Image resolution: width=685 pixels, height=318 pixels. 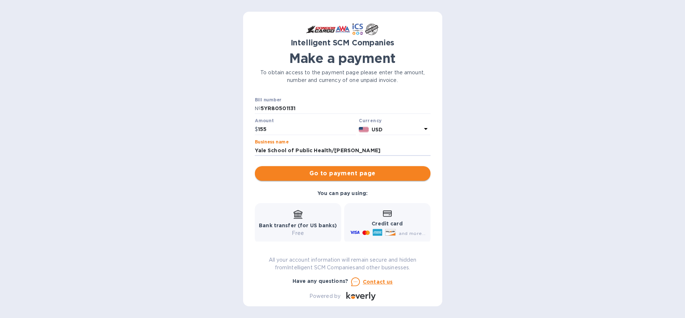 I want to click on b: Currency, so click(x=370, y=120).